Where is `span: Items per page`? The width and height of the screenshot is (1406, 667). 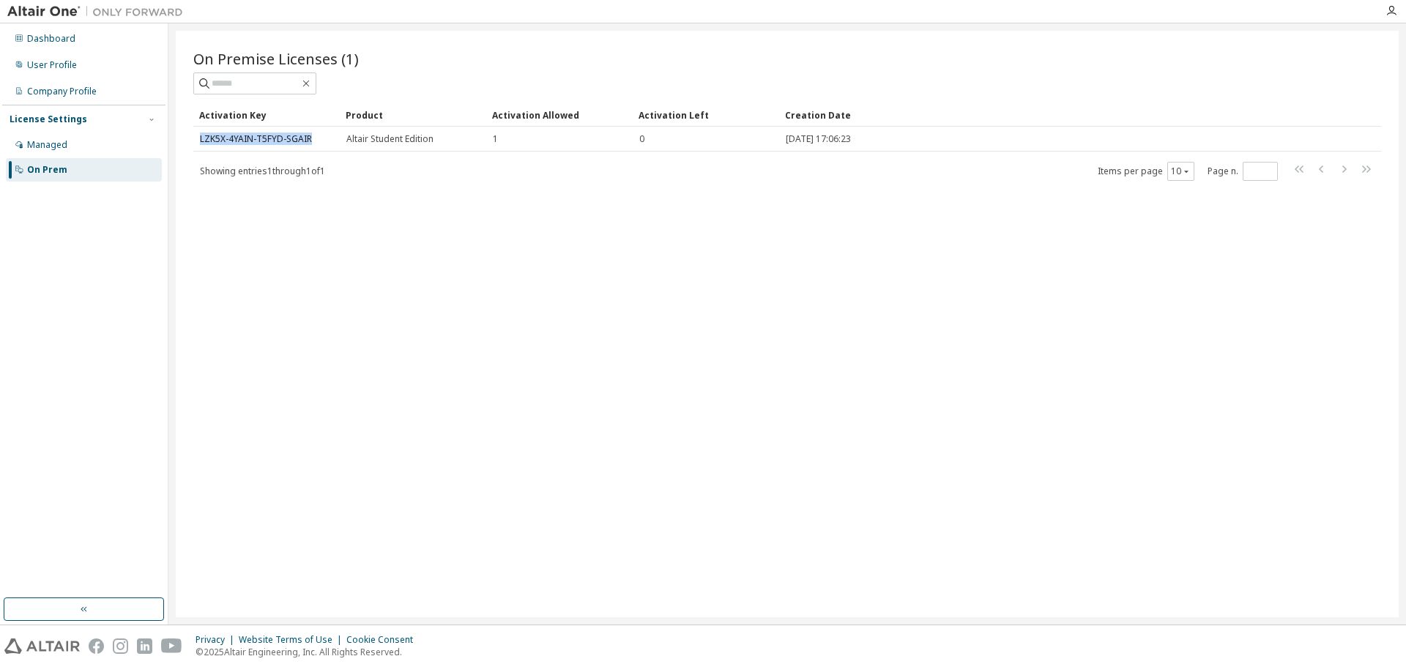 span: Items per page is located at coordinates (1146, 171).